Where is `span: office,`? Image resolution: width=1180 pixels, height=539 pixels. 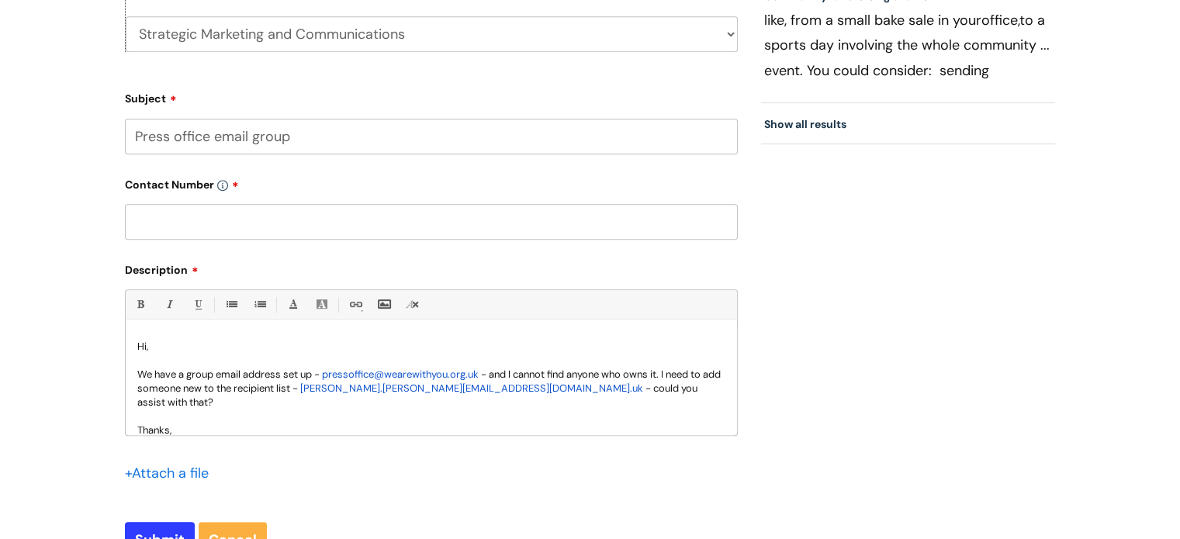 span: office, is located at coordinates (1000, 20).